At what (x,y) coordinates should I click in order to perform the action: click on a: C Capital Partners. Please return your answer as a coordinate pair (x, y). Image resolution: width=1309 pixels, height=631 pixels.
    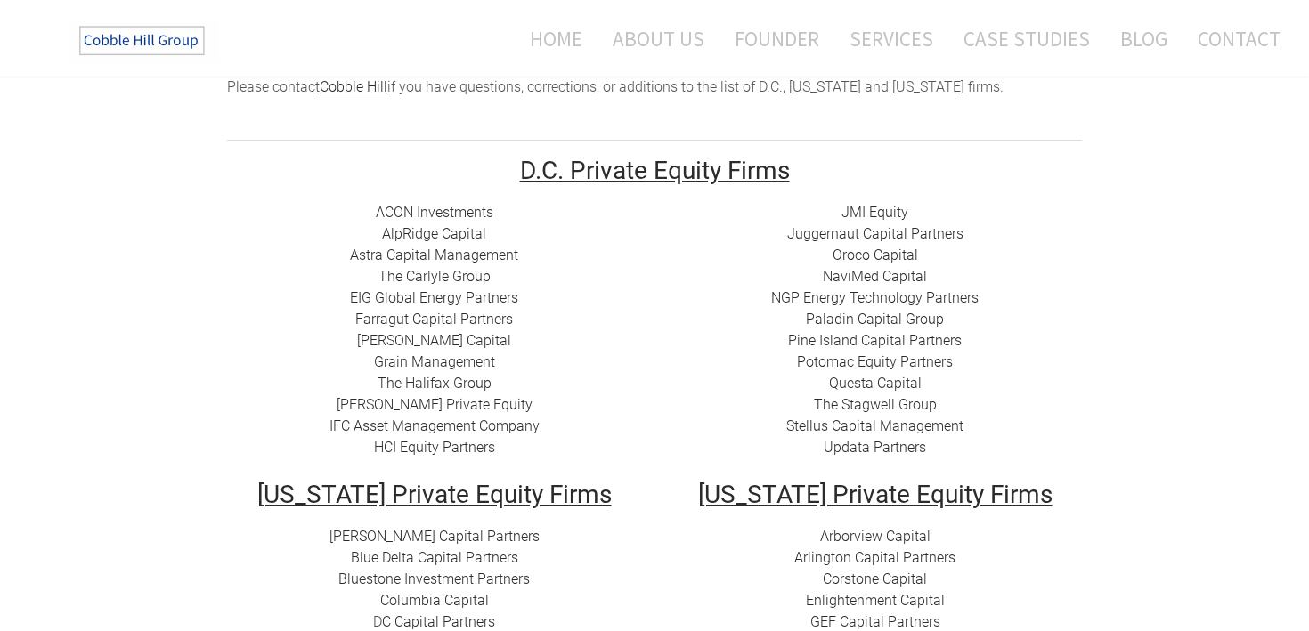
    Looking at the image, I should click on (438, 621).